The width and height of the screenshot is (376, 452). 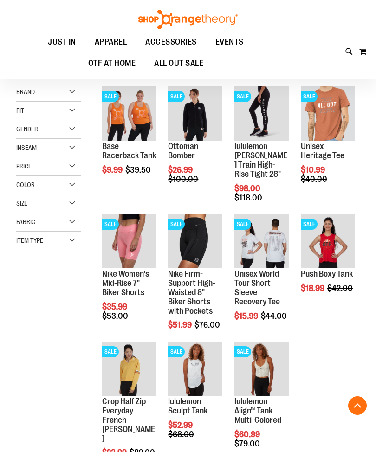 What do you see at coordinates (181, 434) in the screenshot?
I see `span: $68.00` at bounding box center [181, 434].